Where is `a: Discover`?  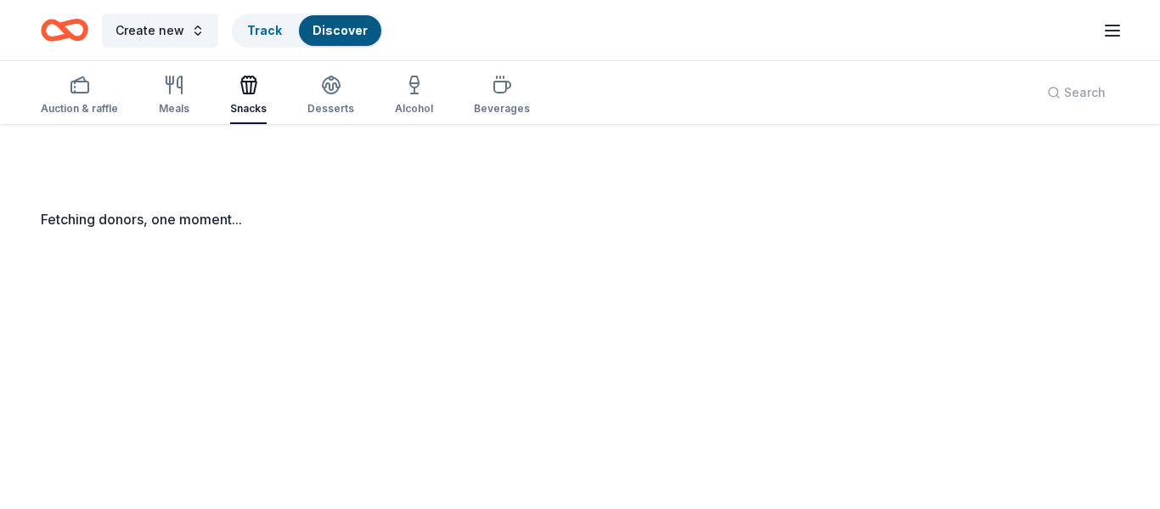
a: Discover is located at coordinates (340, 30).